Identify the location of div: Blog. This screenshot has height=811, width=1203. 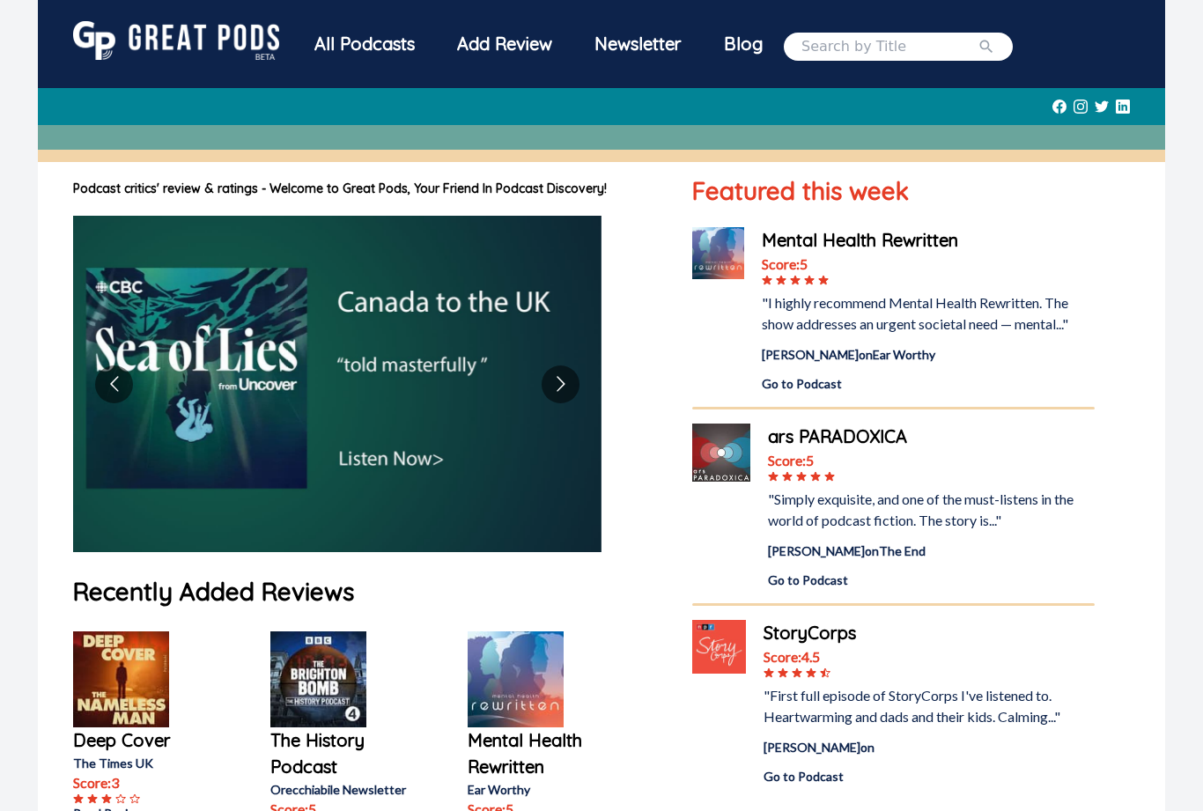
(743, 44).